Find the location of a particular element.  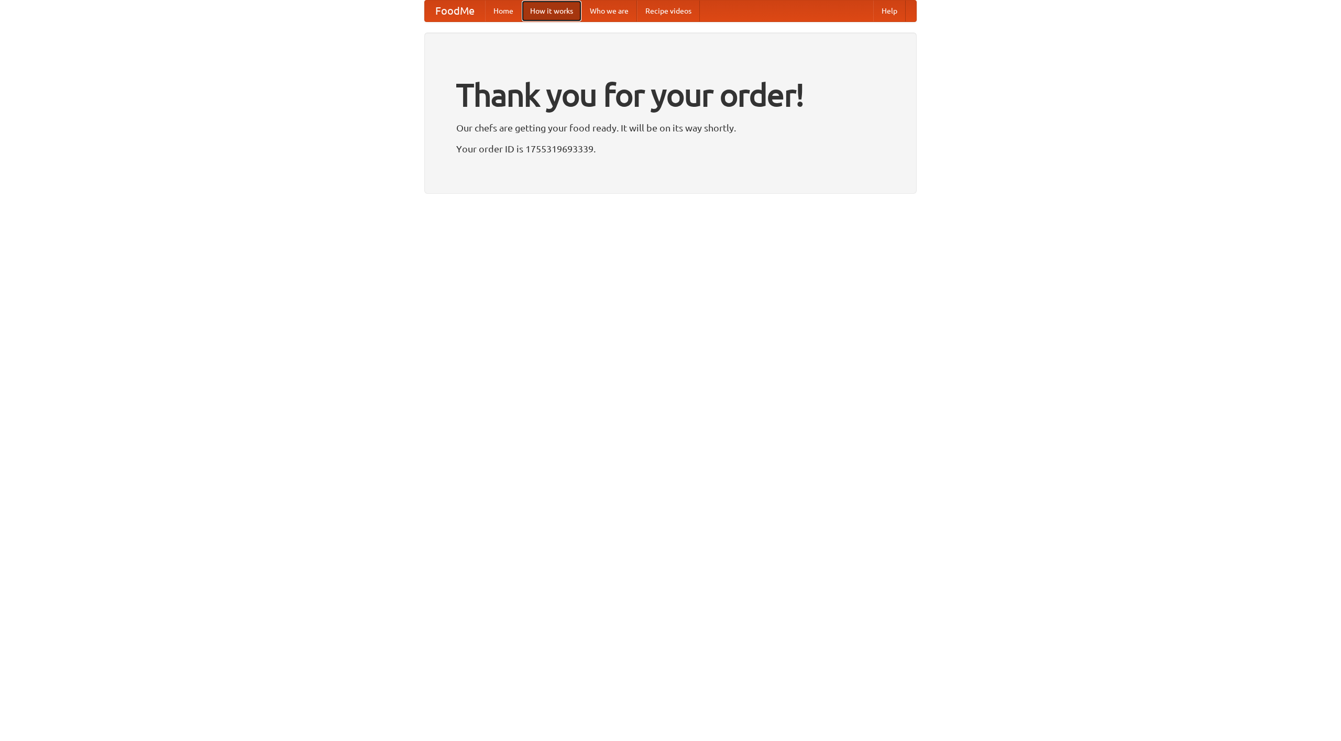

p: Your order ID is 1755319693339. is located at coordinates (670, 149).